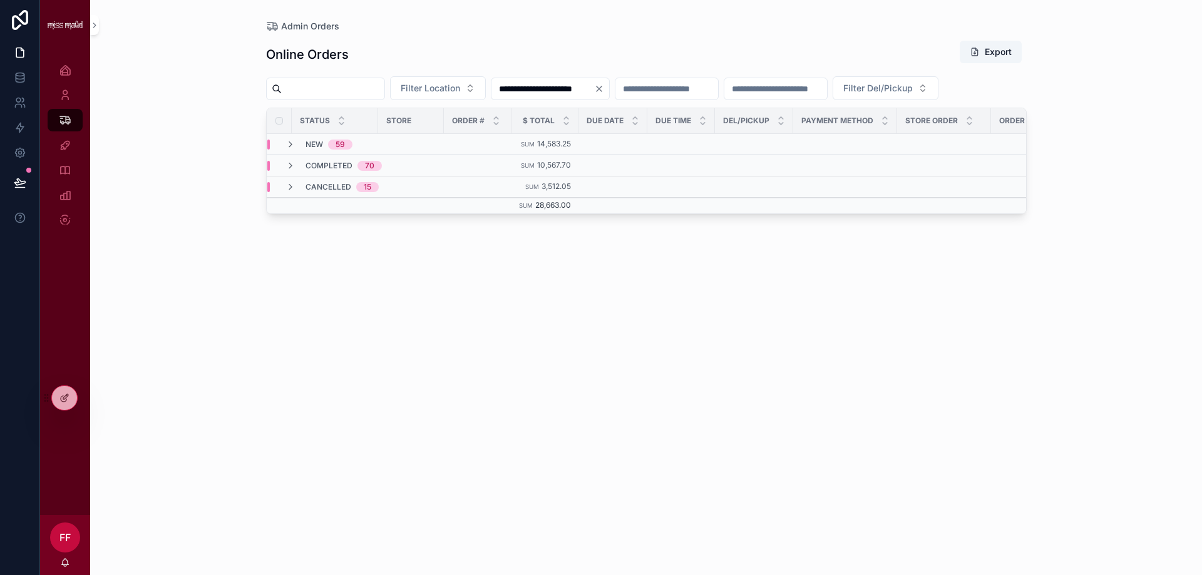 The width and height of the screenshot is (1202, 575). I want to click on span: Completed, so click(329, 166).